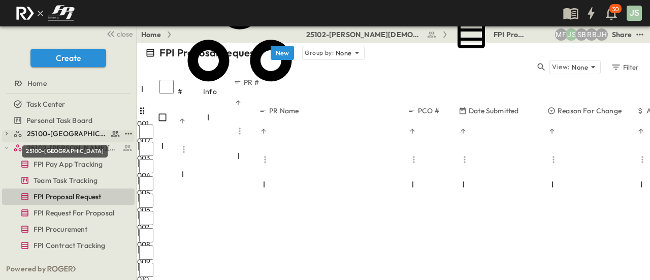 Image resolution: width=650 pixels, height=280 pixels. Describe the element at coordinates (634, 13) in the screenshot. I see `div: JS` at that location.